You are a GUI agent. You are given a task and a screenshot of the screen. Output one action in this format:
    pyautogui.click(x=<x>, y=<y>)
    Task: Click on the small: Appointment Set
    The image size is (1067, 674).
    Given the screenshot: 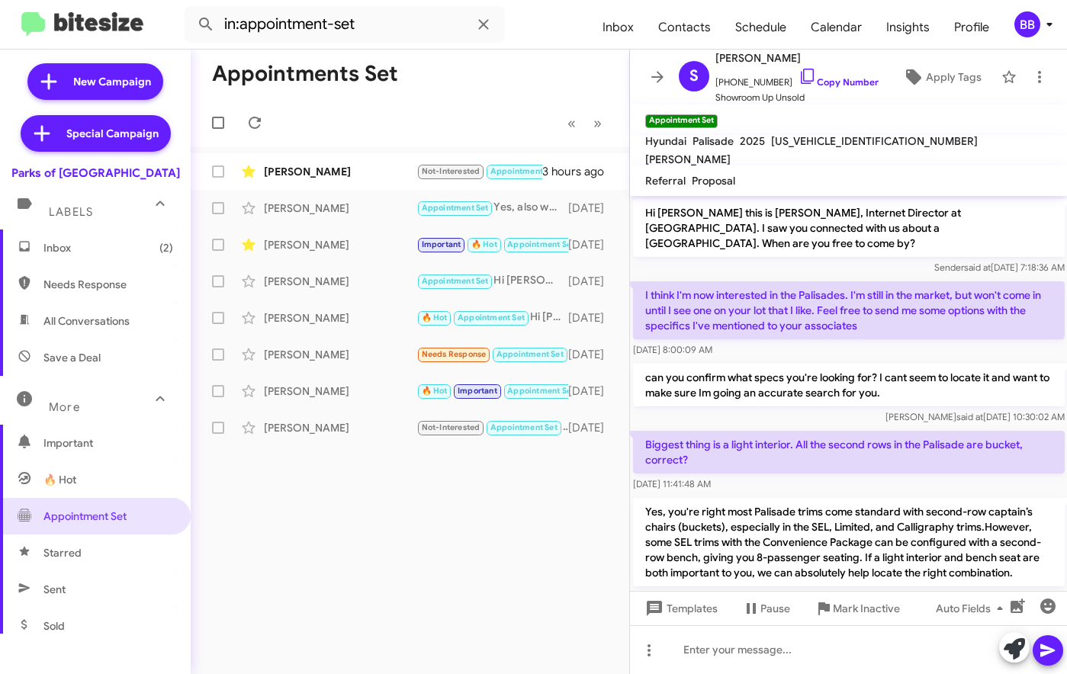 What is the action you would take?
    pyautogui.click(x=681, y=121)
    